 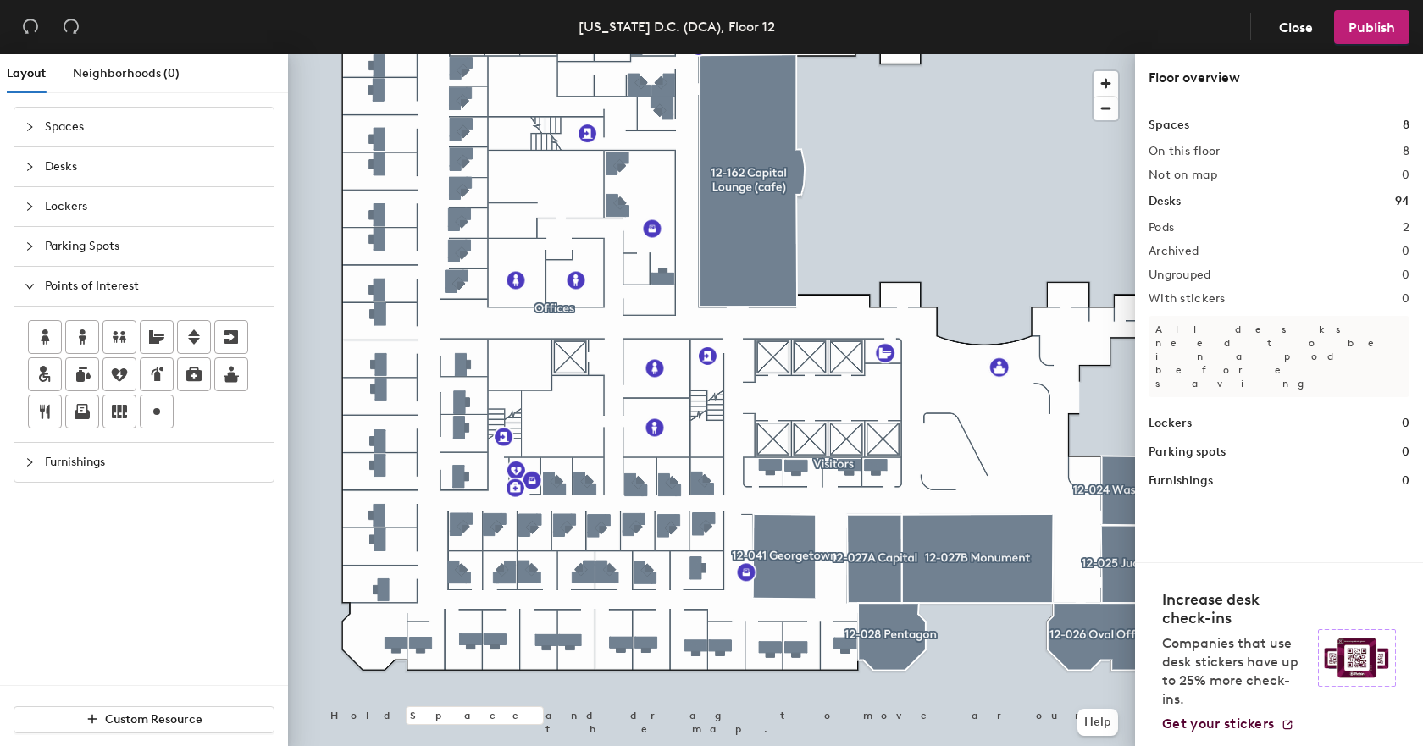 I want to click on h2: Ungrouped, so click(x=1180, y=275).